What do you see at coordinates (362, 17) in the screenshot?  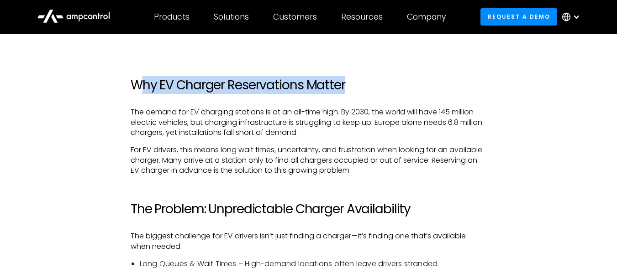 I see `div: Resources` at bounding box center [362, 17].